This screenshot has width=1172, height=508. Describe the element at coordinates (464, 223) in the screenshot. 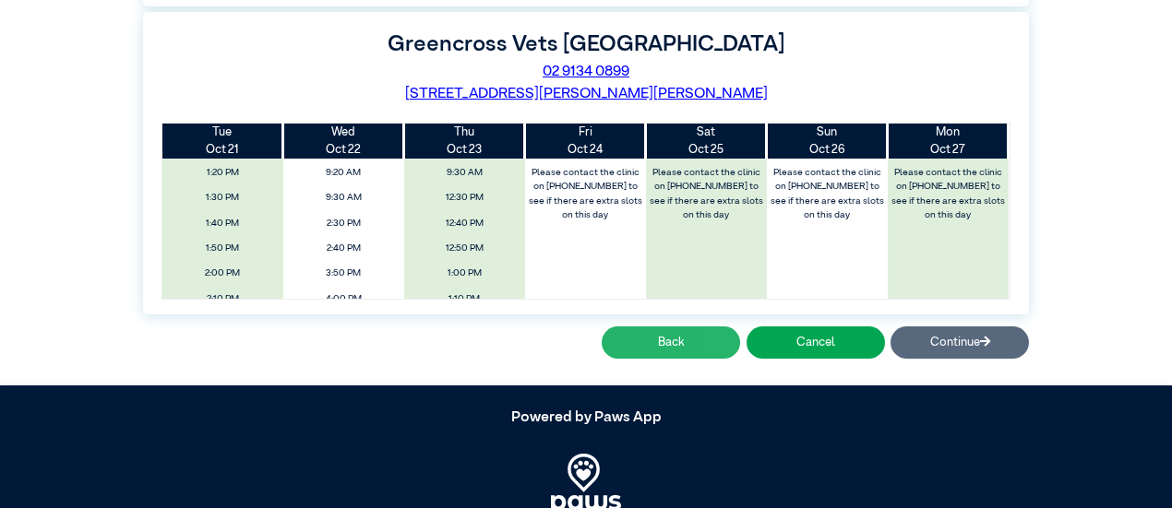

I see `span: 12:40 PM` at that location.